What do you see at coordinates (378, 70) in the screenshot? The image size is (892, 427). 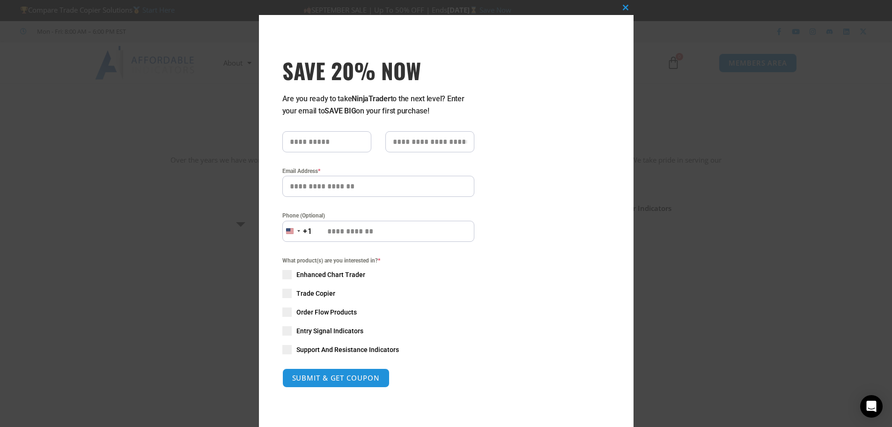 I see `h3: SAVE 20% NOW` at bounding box center [378, 70].